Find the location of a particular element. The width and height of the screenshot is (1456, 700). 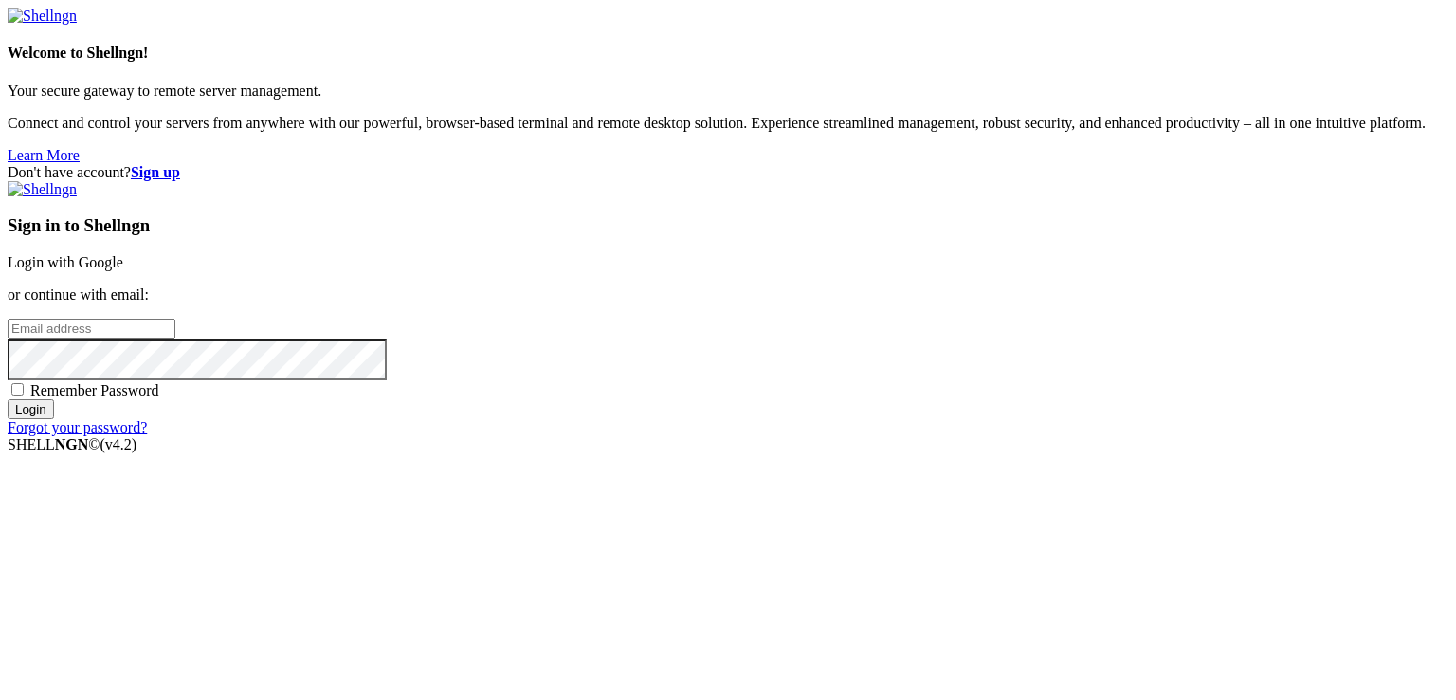

input: Remember Password is located at coordinates (17, 389).